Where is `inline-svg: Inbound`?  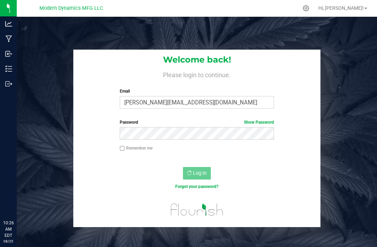
inline-svg: Inbound is located at coordinates (9, 54).